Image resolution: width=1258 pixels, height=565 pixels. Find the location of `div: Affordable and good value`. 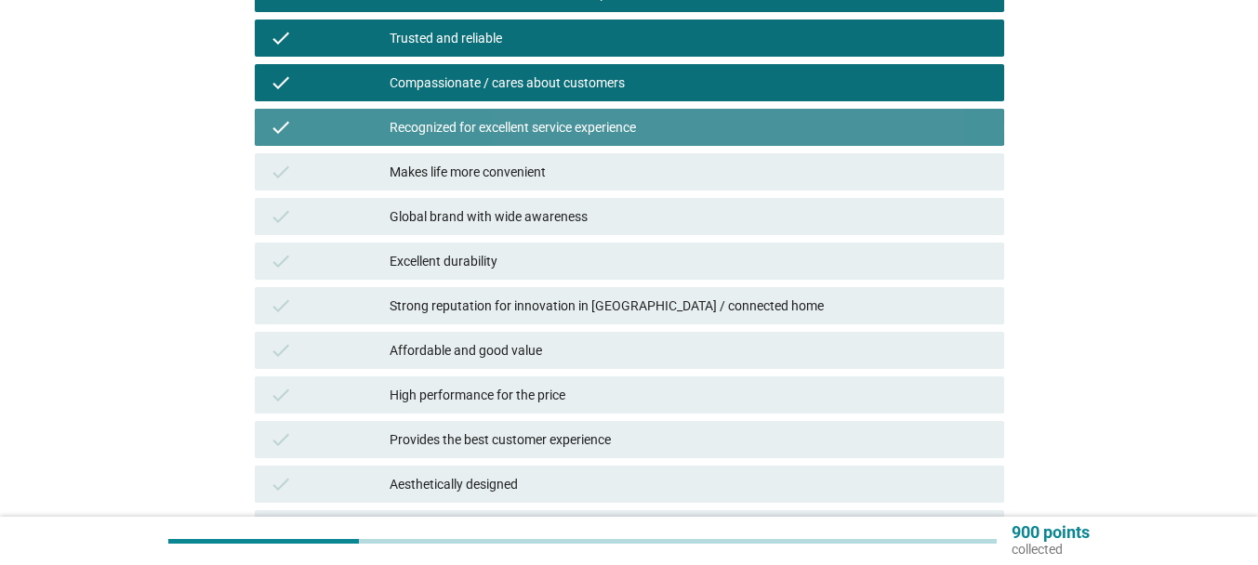

div: Affordable and good value is located at coordinates (689, 350).